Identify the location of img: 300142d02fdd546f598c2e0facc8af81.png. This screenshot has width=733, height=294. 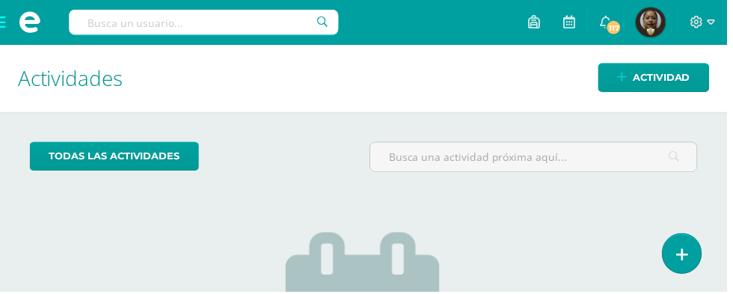
(656, 22).